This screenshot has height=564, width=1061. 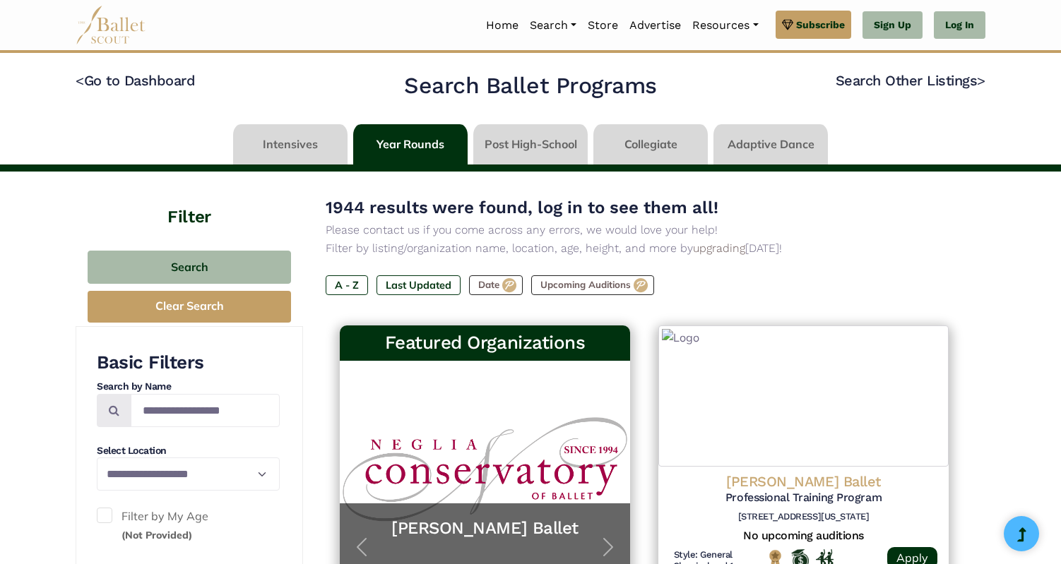 I want to click on h4: Search by Name, so click(x=188, y=387).